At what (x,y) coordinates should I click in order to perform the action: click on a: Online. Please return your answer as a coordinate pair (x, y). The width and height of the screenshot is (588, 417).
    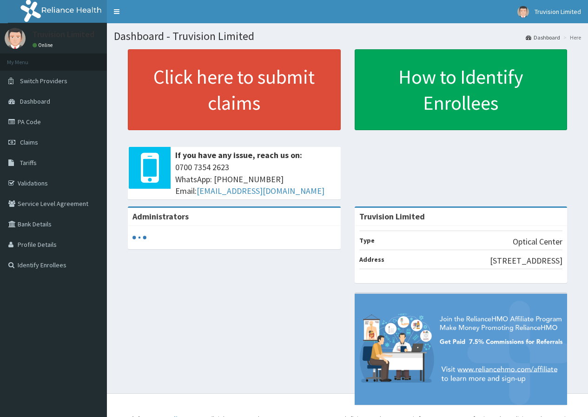
    Looking at the image, I should click on (44, 45).